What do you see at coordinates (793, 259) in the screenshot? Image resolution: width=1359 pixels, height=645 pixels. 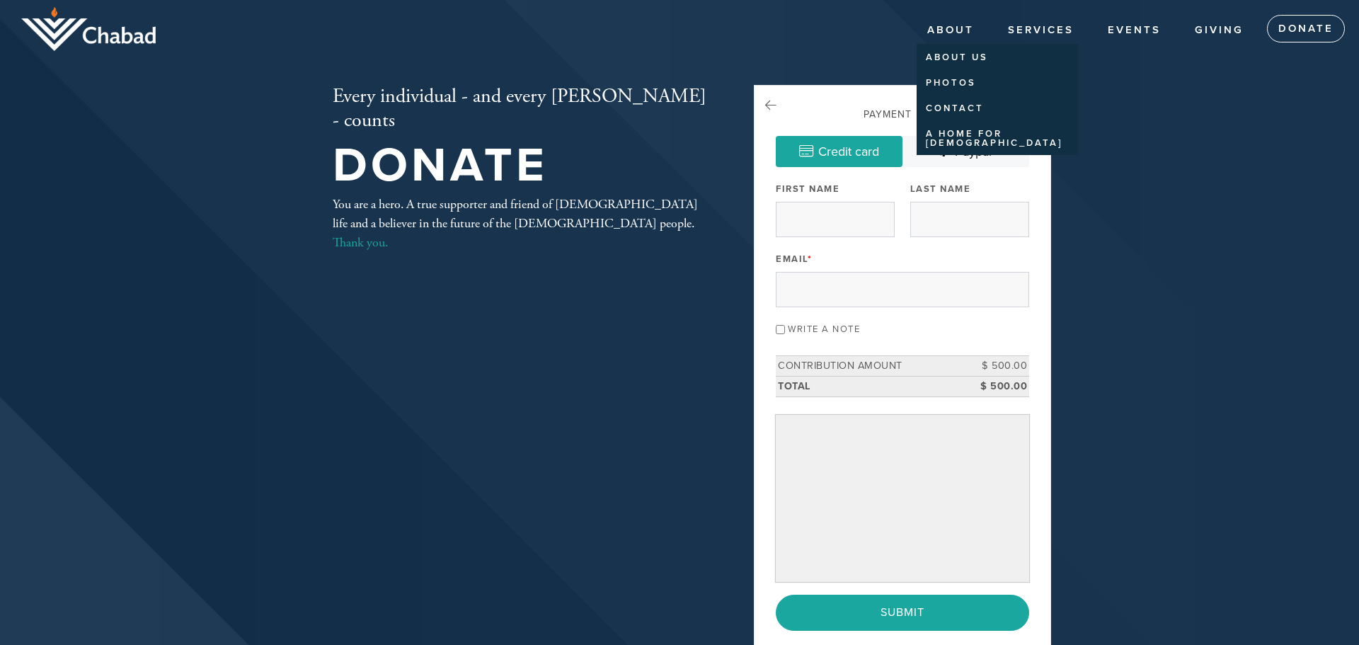 I see `label: Email` at bounding box center [793, 259].